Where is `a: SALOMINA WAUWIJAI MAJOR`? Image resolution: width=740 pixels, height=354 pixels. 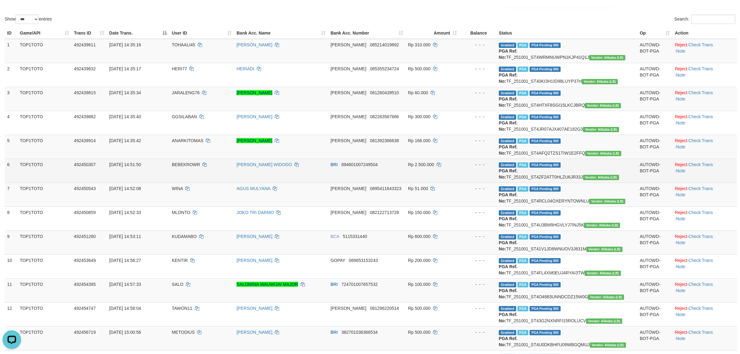 a: SALOMINA WAUWIJAI MAJOR is located at coordinates (267, 284).